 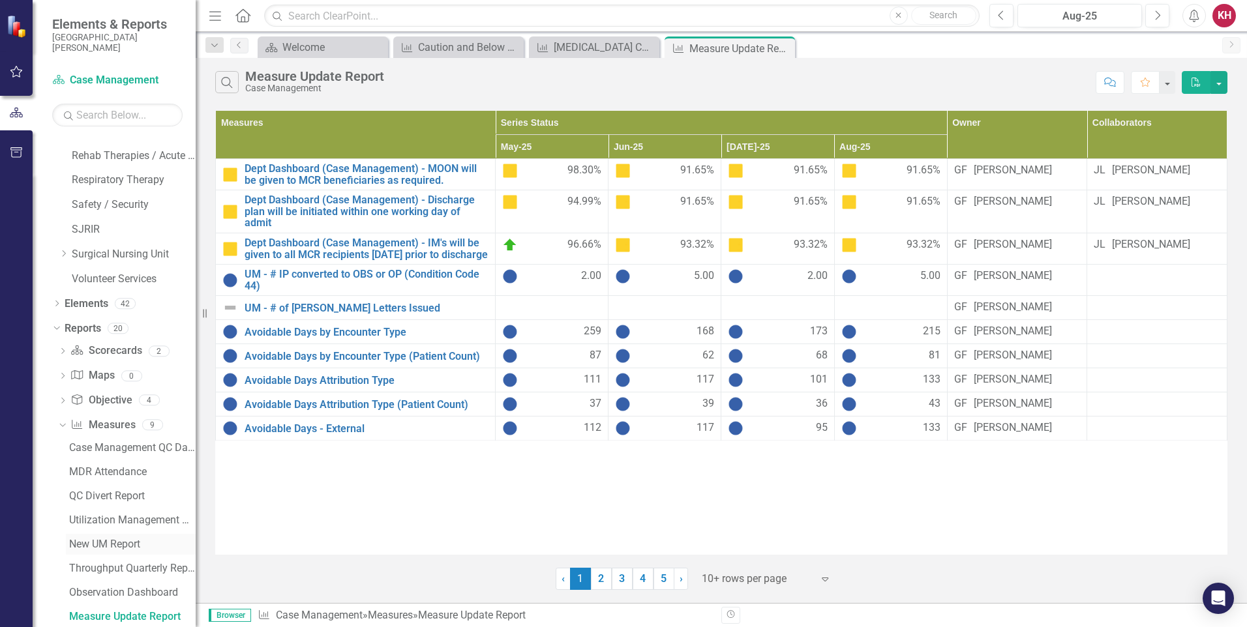 What do you see at coordinates (367, 280) in the screenshot?
I see `a: UM - # IP converted to OBS or OP (Condition Code 44)` at bounding box center [367, 280].